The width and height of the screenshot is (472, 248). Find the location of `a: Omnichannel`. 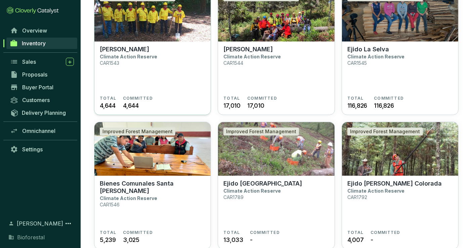

a: Omnichannel is located at coordinates (42, 131).